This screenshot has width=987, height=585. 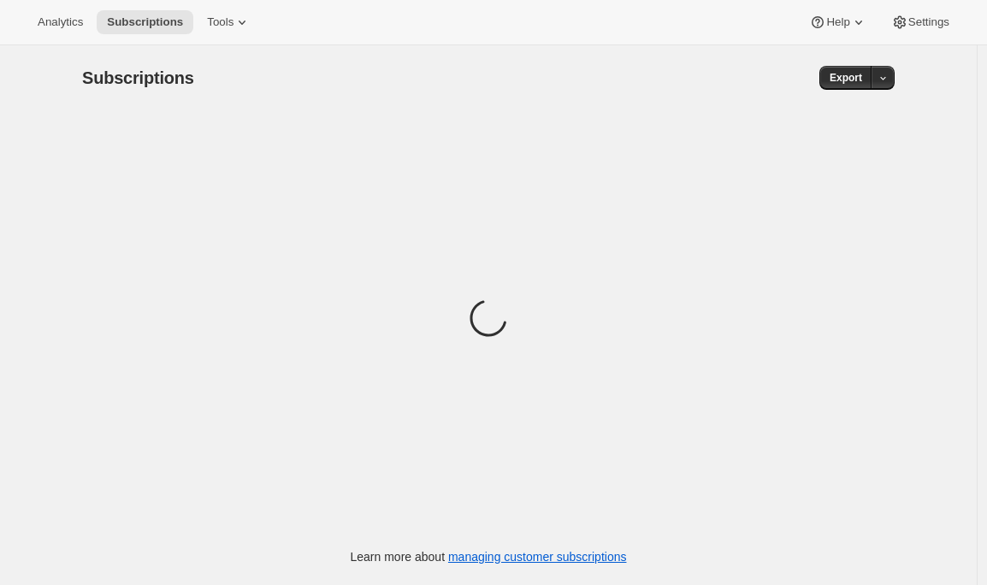 I want to click on button: Settings, so click(x=920, y=22).